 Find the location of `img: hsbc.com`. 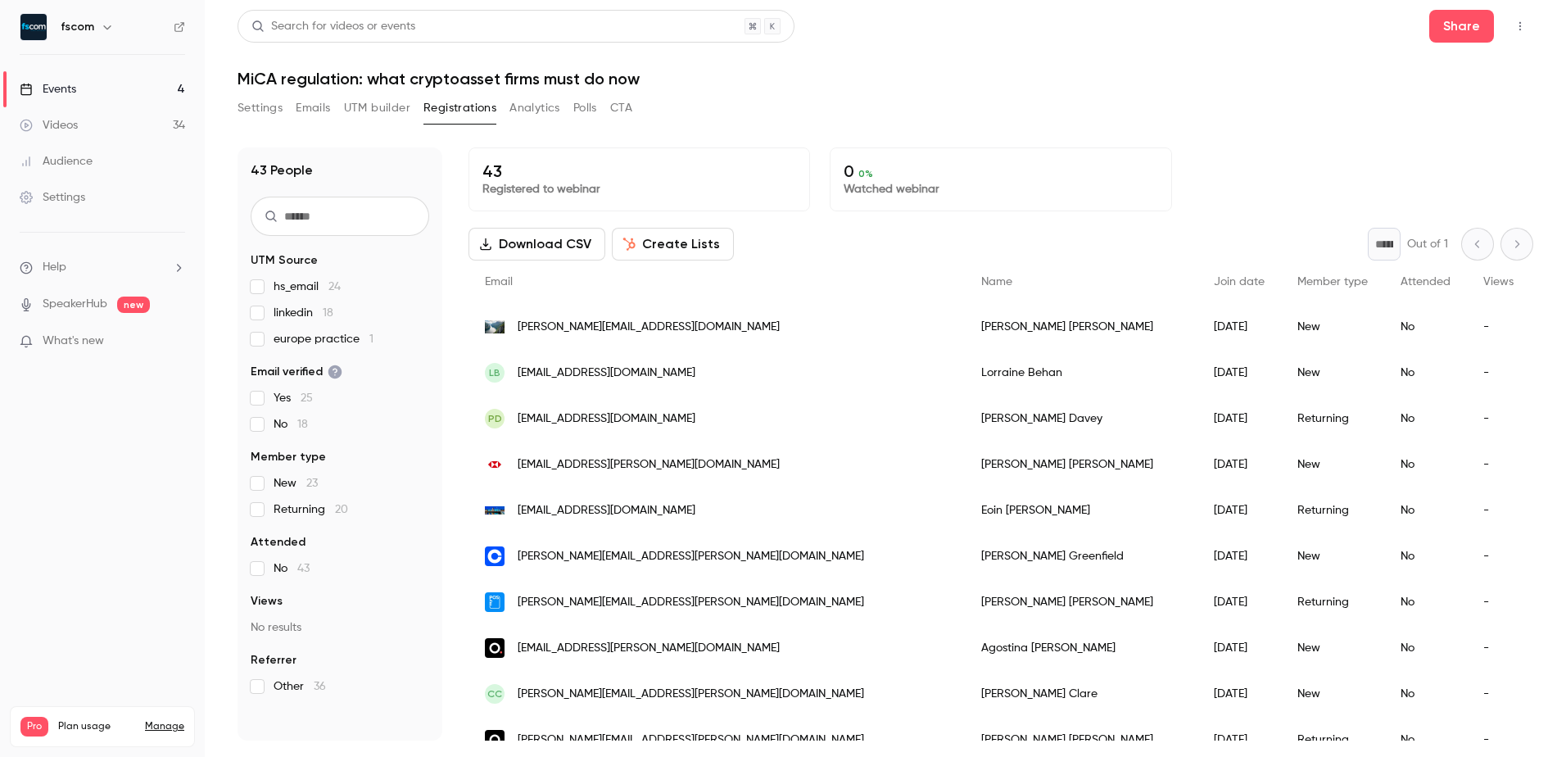

img: hsbc.com is located at coordinates (495, 464).